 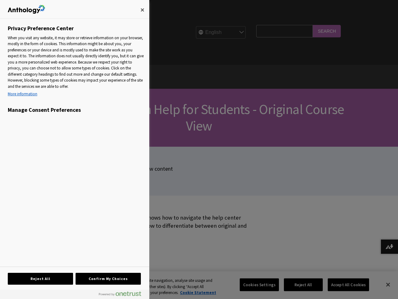 I want to click on a: Powered by OneTrust Opens in a new Tab, so click(x=123, y=295).